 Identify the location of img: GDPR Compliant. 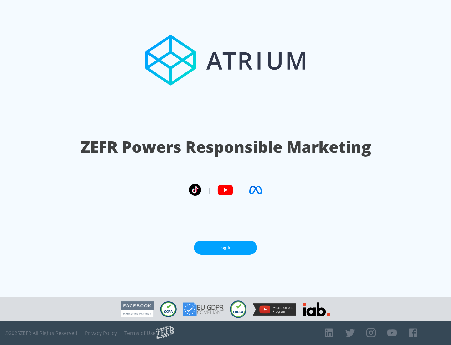
(203, 309).